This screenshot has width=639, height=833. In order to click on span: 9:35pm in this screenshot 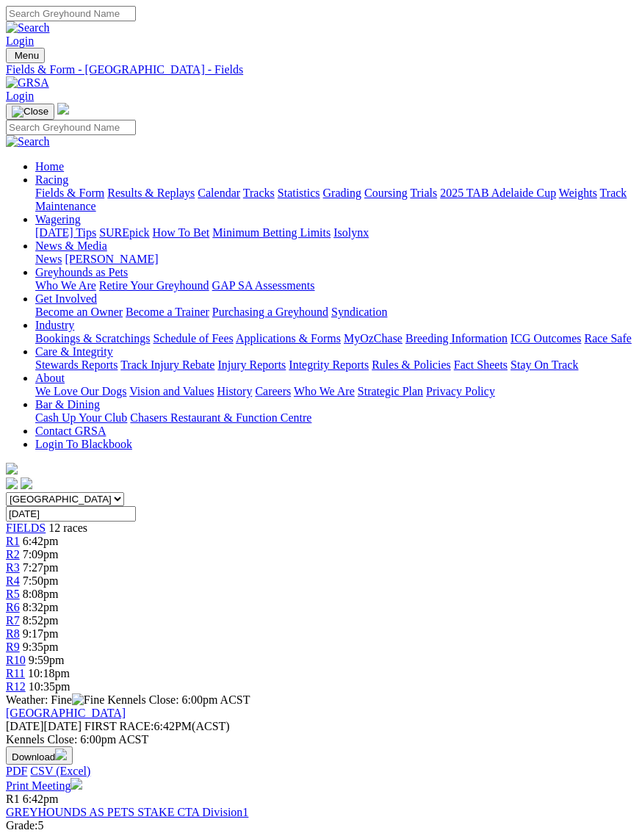, I will do `click(40, 646)`.